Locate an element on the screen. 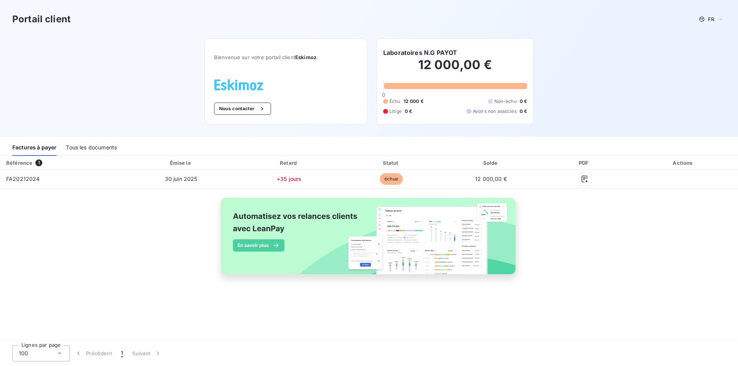  span: Non-échu is located at coordinates (505, 101).